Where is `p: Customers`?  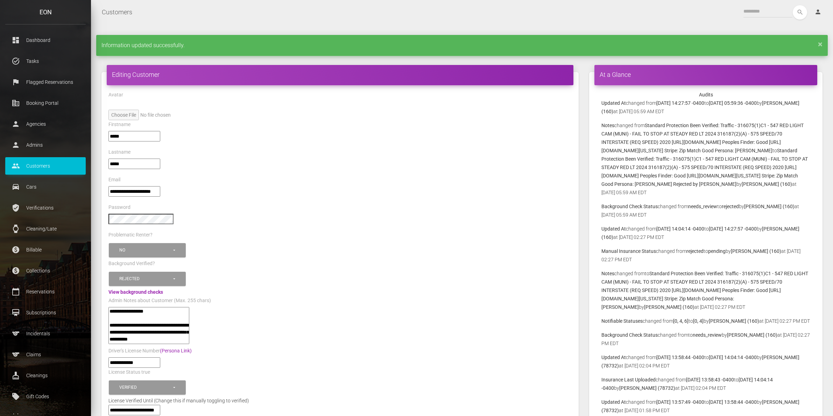
p: Customers is located at coordinates (45, 166).